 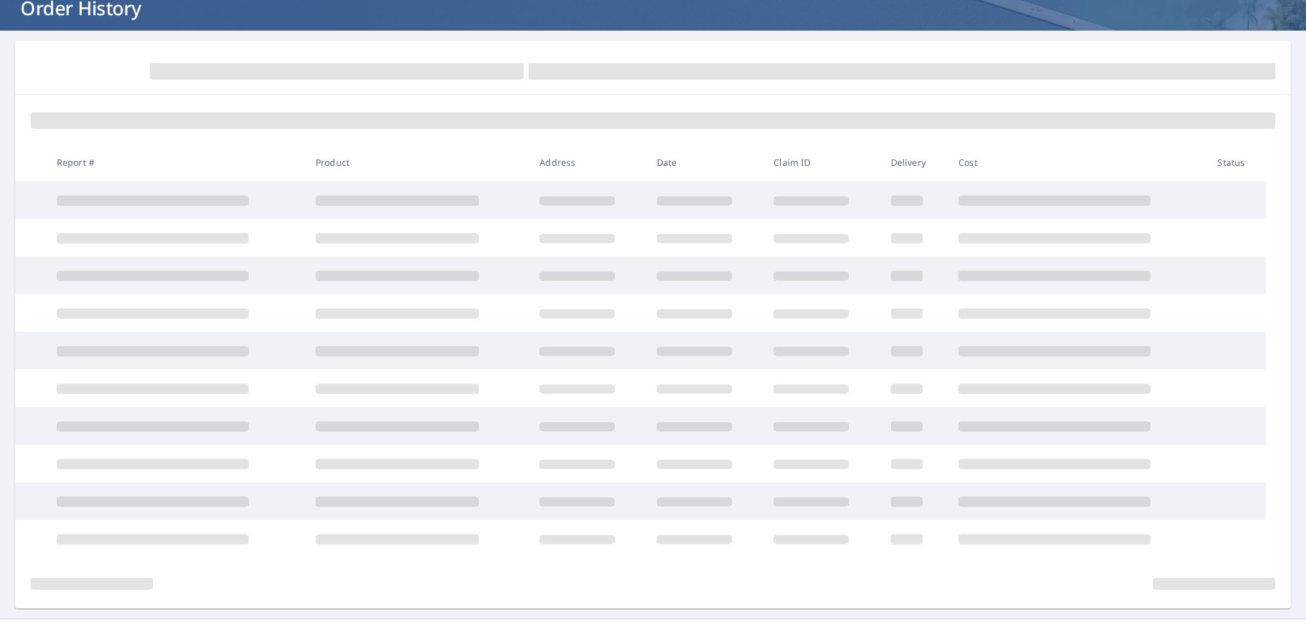 What do you see at coordinates (822, 162) in the screenshot?
I see `th: Claim ID` at bounding box center [822, 162].